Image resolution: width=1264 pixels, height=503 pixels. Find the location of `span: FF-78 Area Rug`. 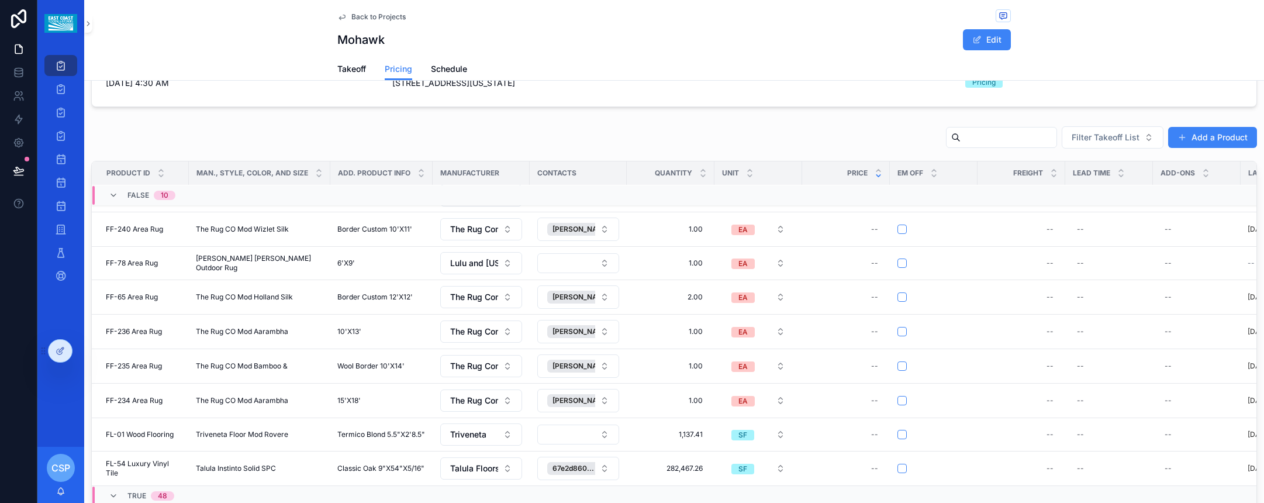

span: FF-78 Area Rug is located at coordinates (131, 263).